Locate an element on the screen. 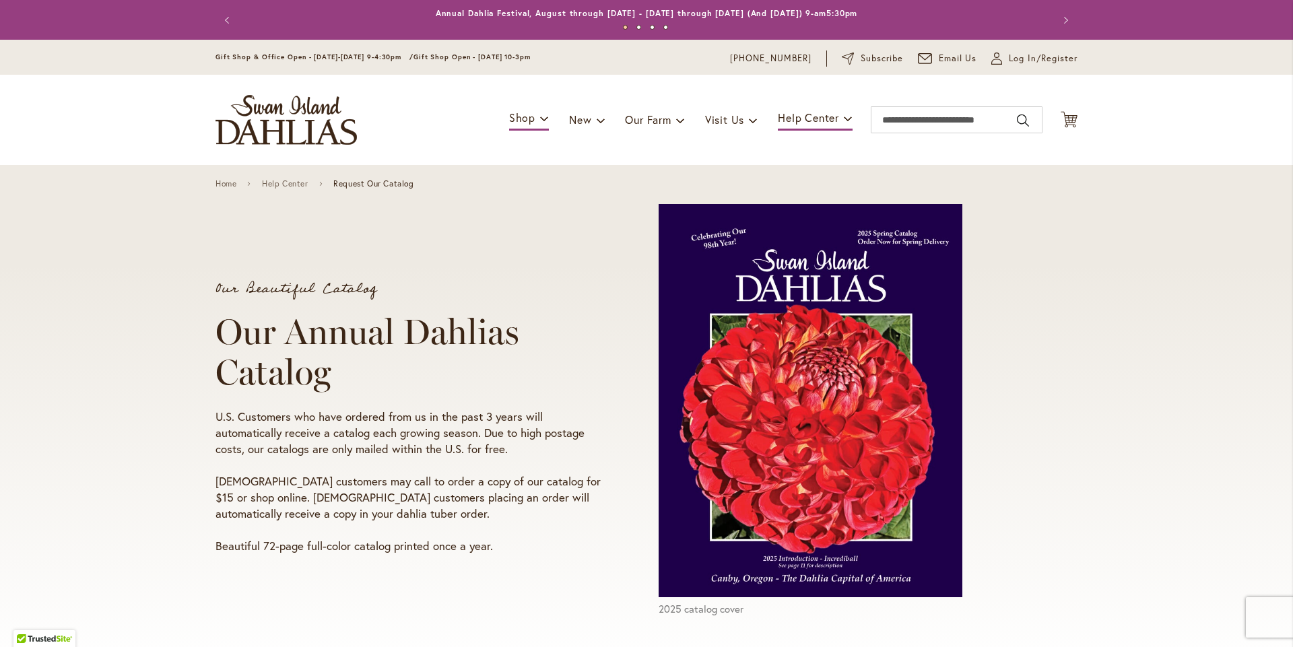 The image size is (1293, 647). button: 3 of 4 is located at coordinates (652, 27).